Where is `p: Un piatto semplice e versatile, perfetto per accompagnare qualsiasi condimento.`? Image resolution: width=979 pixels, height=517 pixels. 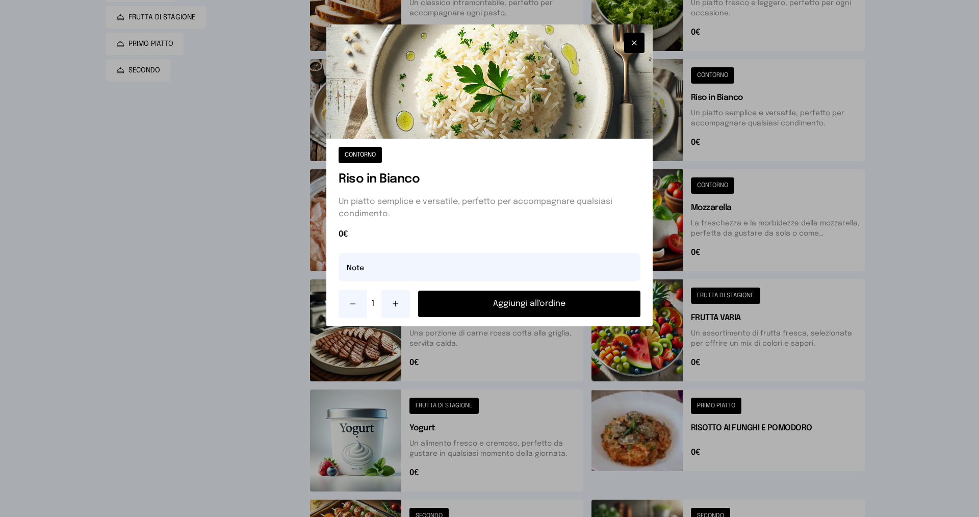 p: Un piatto semplice e versatile, perfetto per accompagnare qualsiasi condimento. is located at coordinates (489, 208).